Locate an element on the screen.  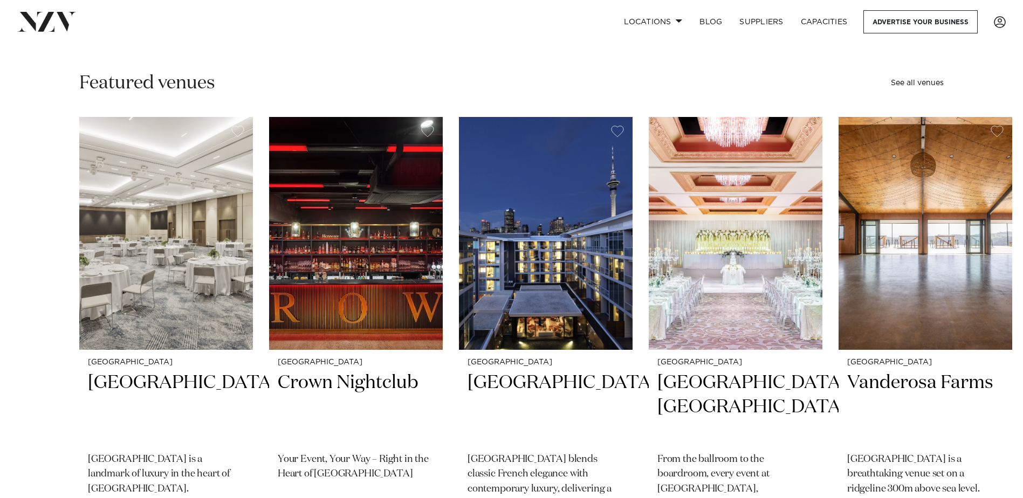
a: See all venues is located at coordinates (917, 83).